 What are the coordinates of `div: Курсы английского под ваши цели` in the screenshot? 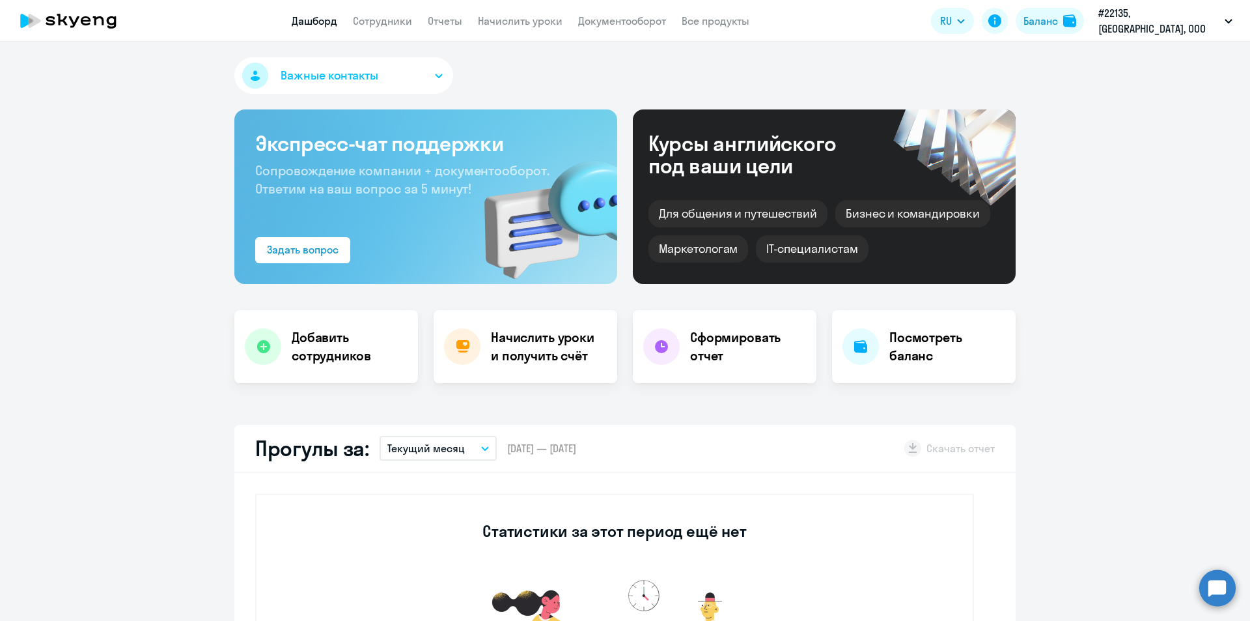 It's located at (760, 154).